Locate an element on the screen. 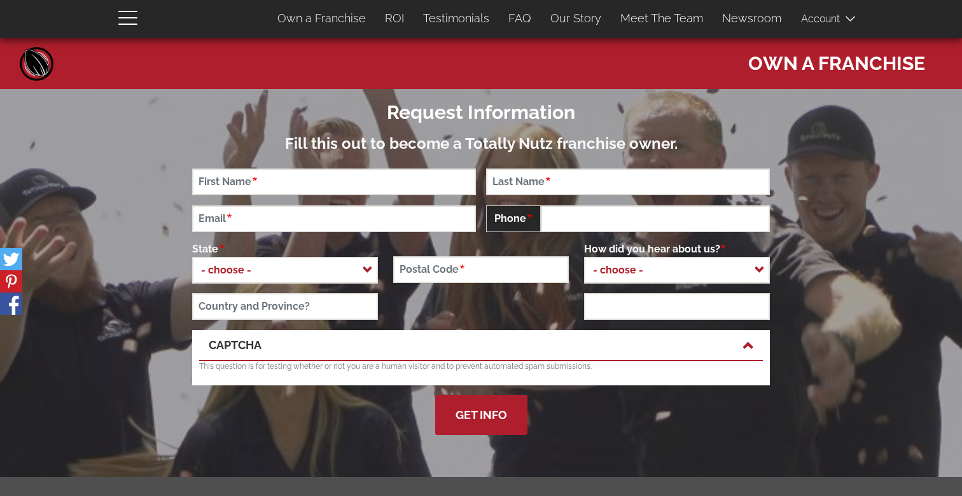  input: Email is located at coordinates (334, 219).